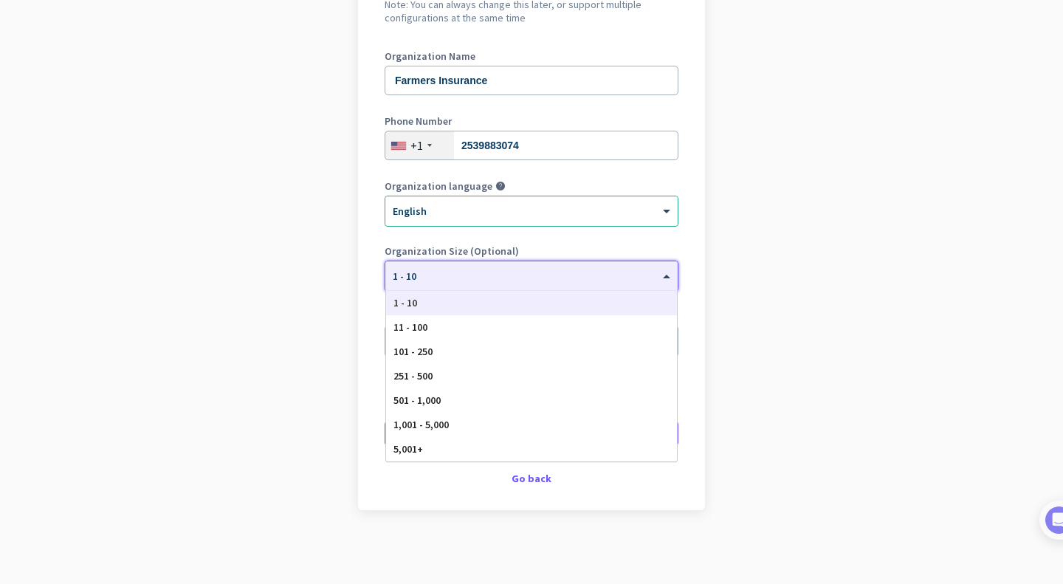 The height and width of the screenshot is (584, 1063). I want to click on label: Phone Number, so click(532, 121).